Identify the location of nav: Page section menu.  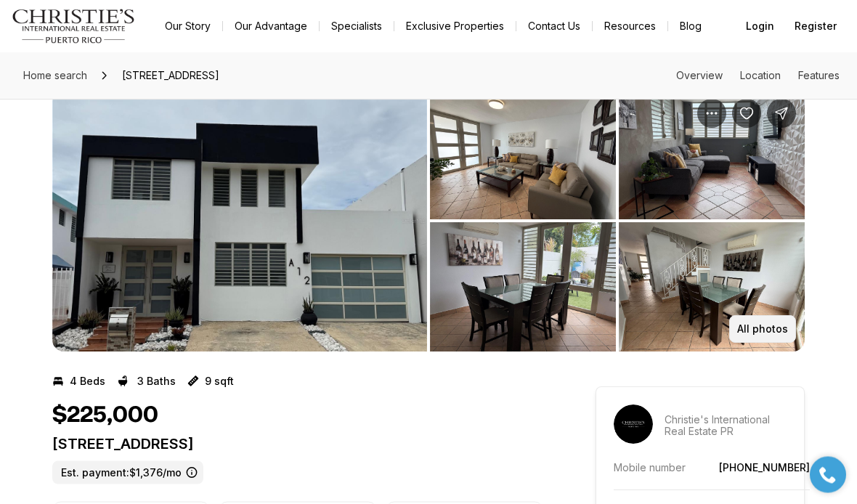
(757, 76).